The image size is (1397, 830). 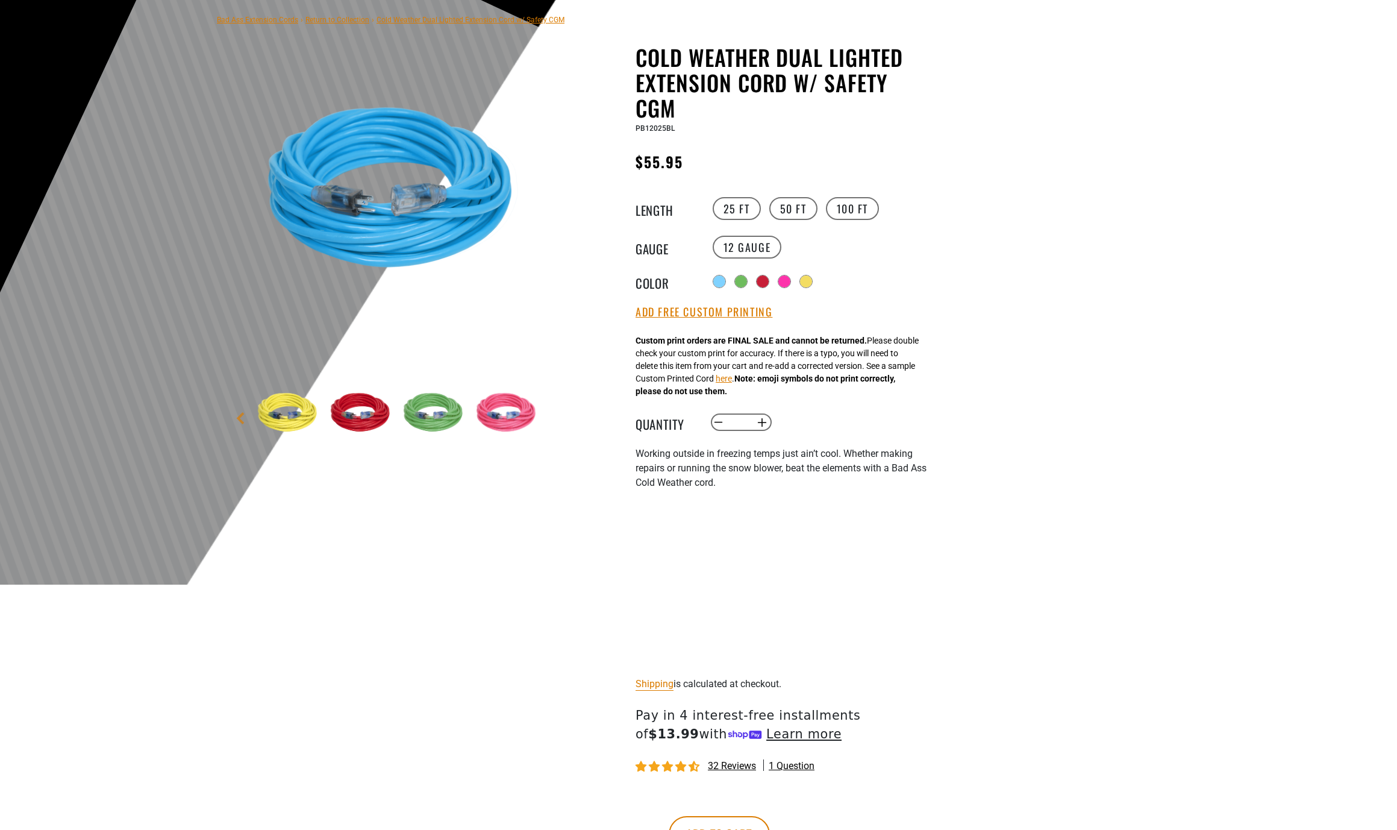 I want to click on a: Return to Collection, so click(x=337, y=20).